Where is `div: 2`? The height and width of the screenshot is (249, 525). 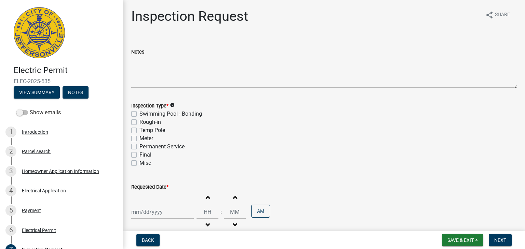
div: 2 is located at coordinates (11, 152).